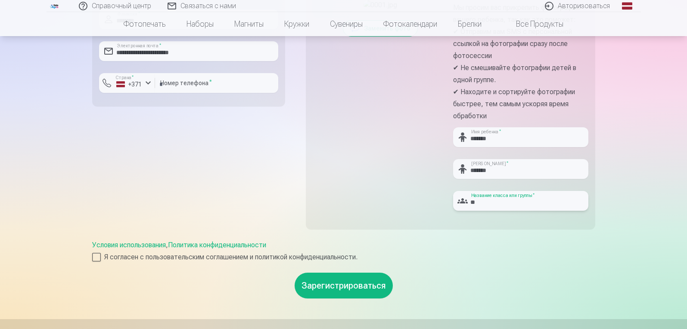 The height and width of the screenshot is (329, 687). I want to click on font: Фотопечать, so click(145, 24).